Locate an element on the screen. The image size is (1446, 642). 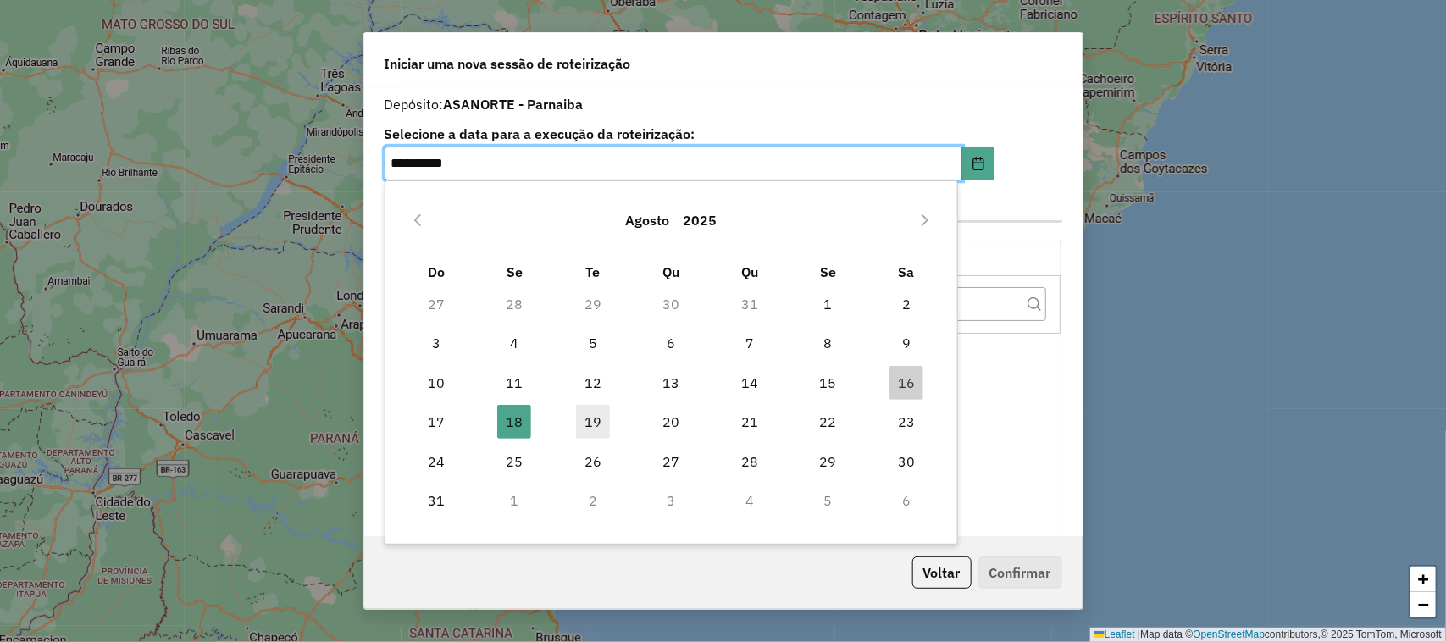
td: 7 is located at coordinates (749, 343).